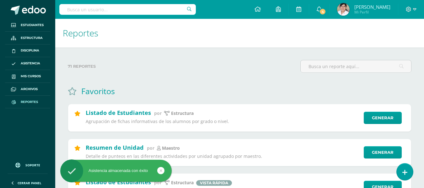 The height and width of the screenshot is (188, 424). Describe the element at coordinates (28, 164) in the screenshot. I see `a: Soporte` at that location.